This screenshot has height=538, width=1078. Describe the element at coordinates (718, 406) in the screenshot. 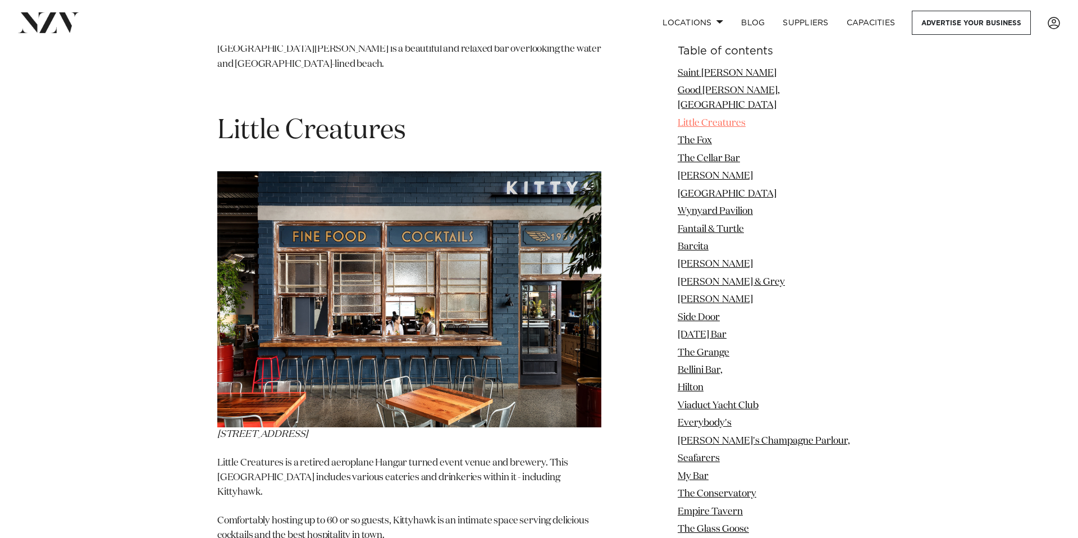

I see `a: Viaduct Yacht Club` at that location.